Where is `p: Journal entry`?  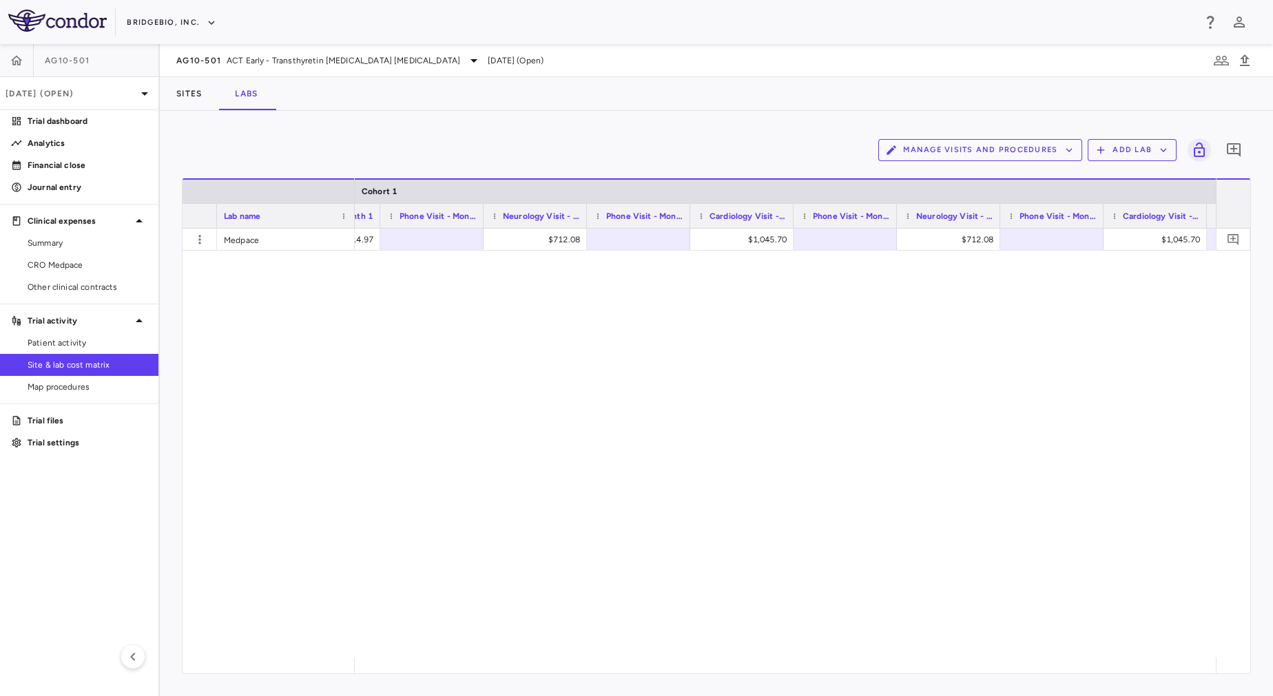
p: Journal entry is located at coordinates (87, 187).